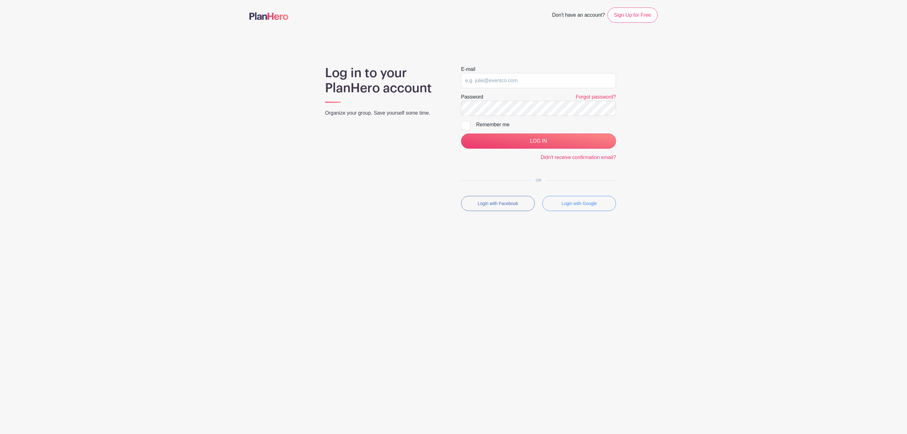 This screenshot has height=434, width=907. What do you see at coordinates (498, 204) in the screenshot?
I see `small: Login with Facebook` at bounding box center [498, 204].